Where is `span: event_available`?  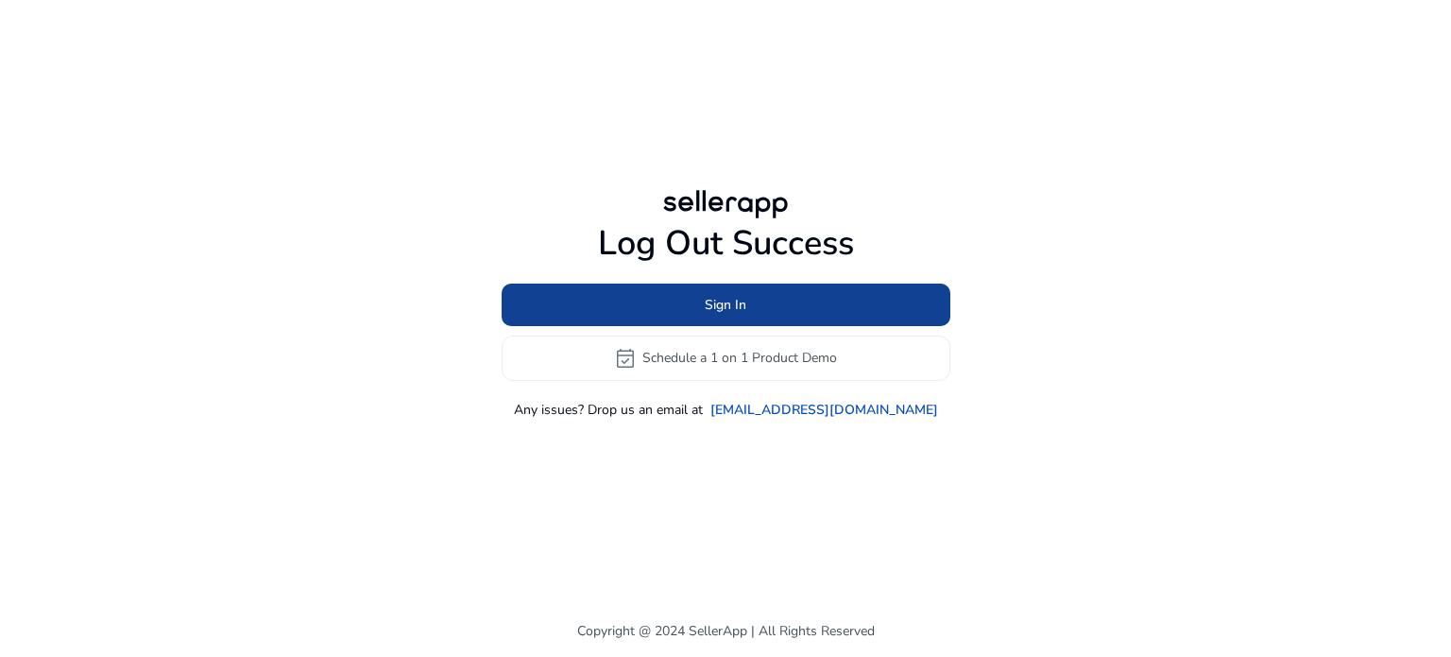
span: event_available is located at coordinates (626, 358).